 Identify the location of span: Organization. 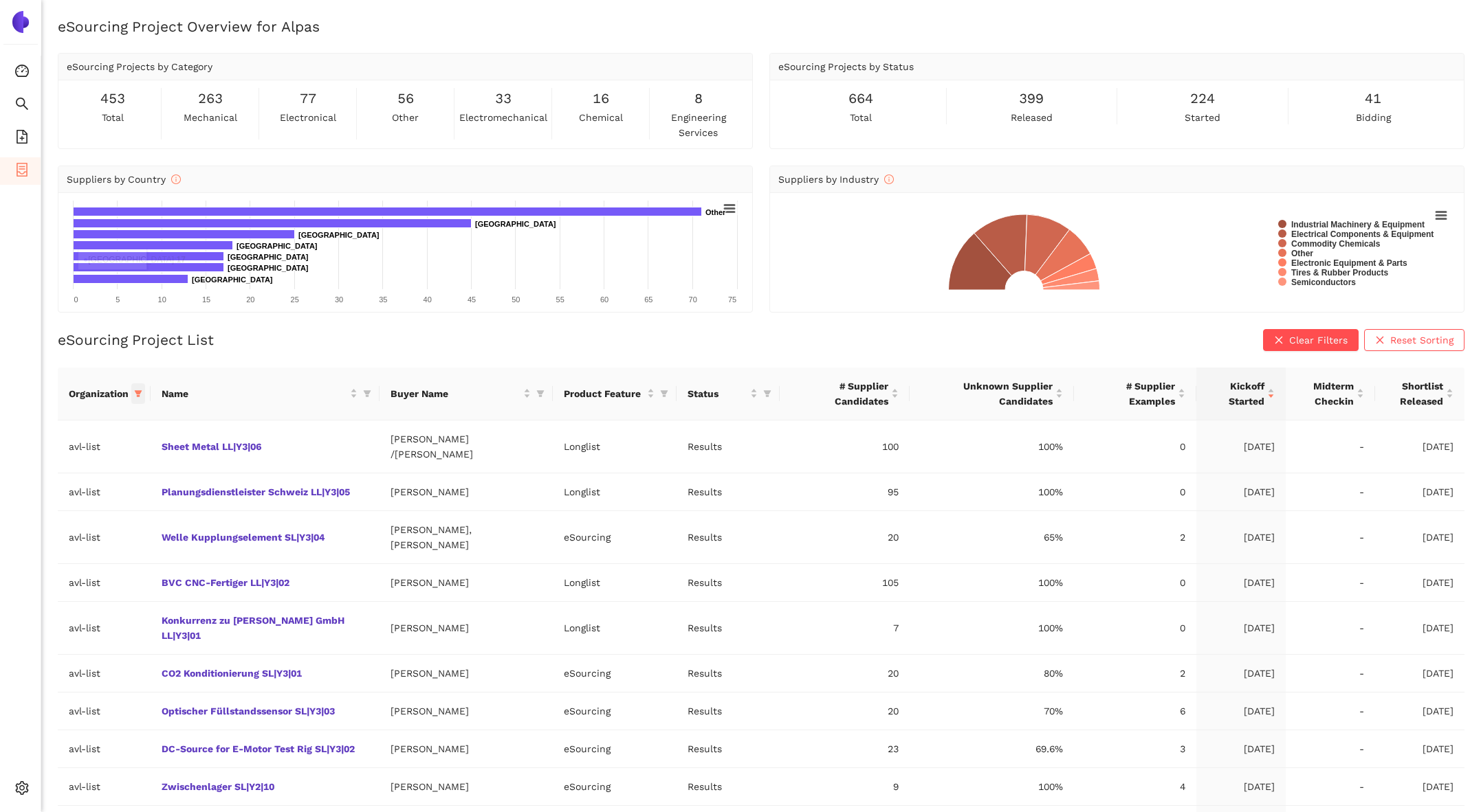
(99, 394).